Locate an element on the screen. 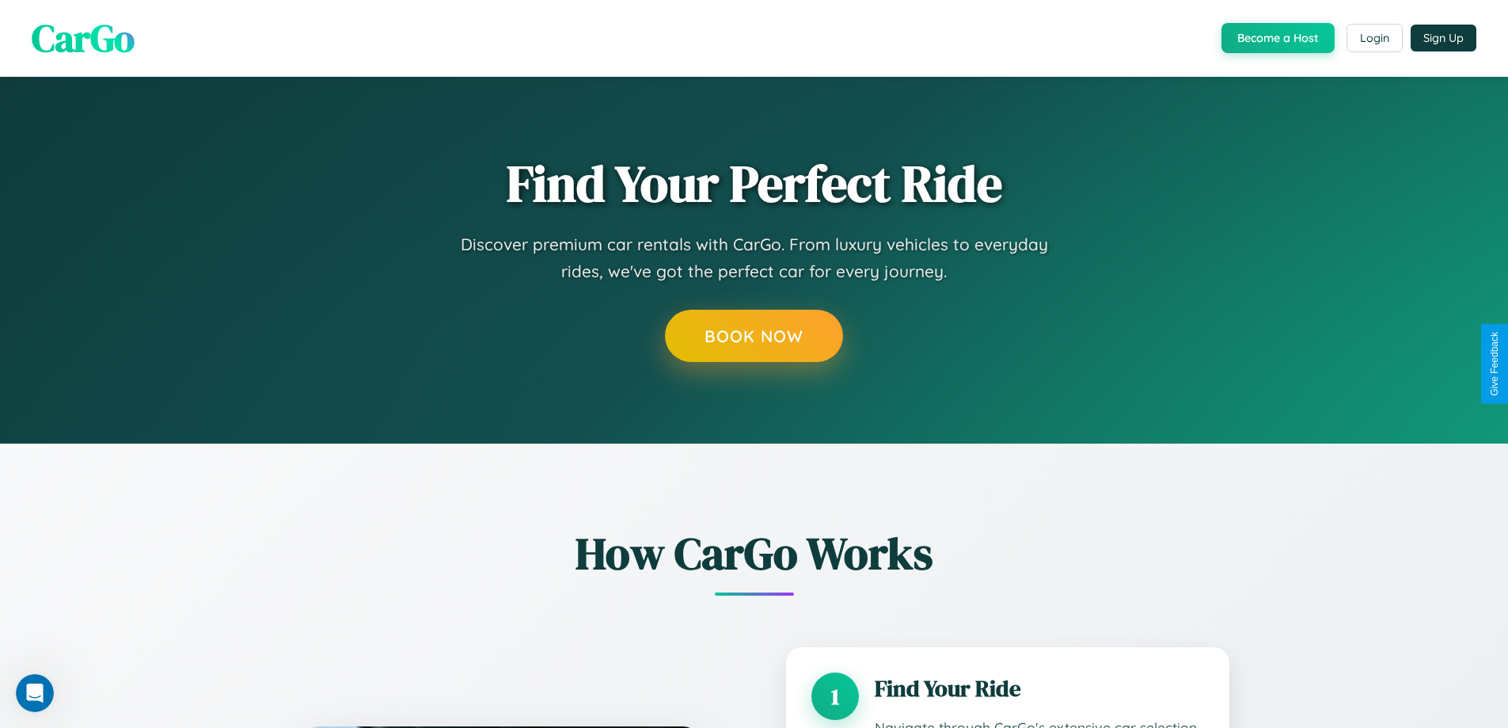 The width and height of the screenshot is (1508, 728). button: Become a Host is located at coordinates (1278, 38).